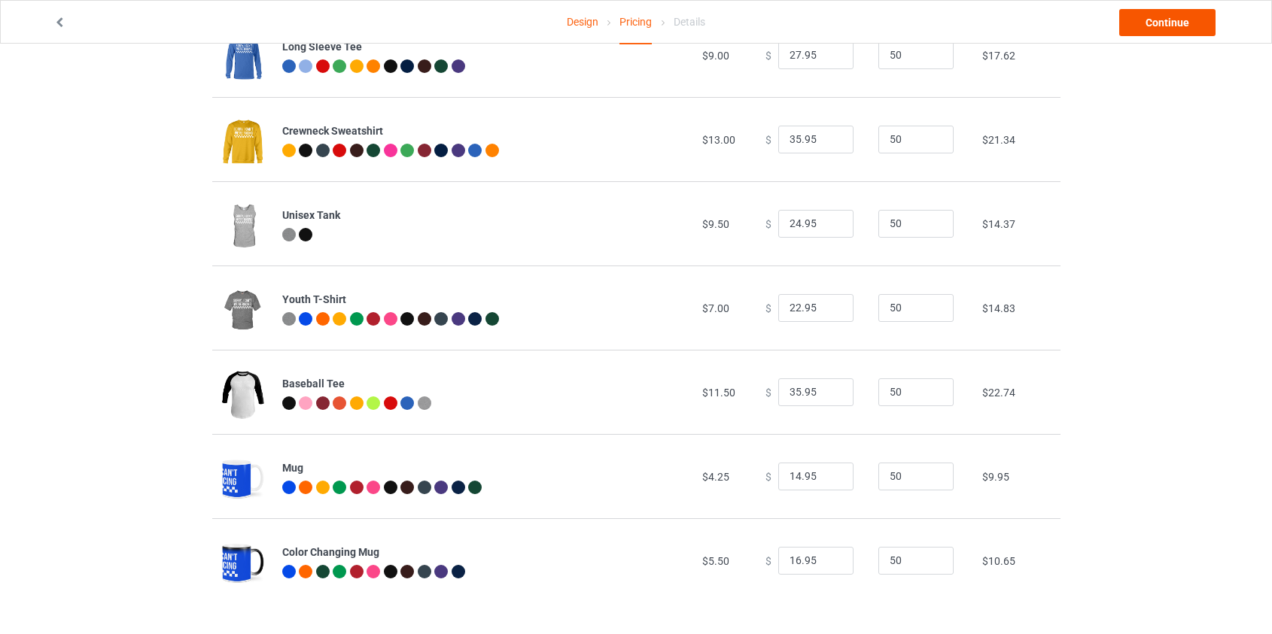 The width and height of the screenshot is (1272, 634). Describe the element at coordinates (999, 56) in the screenshot. I see `span: $17.62` at that location.